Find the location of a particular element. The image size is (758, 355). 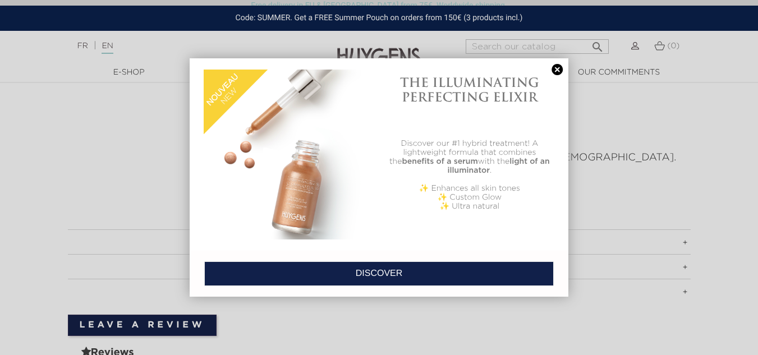

font: ✨ Ultra natural is located at coordinates (470, 206).